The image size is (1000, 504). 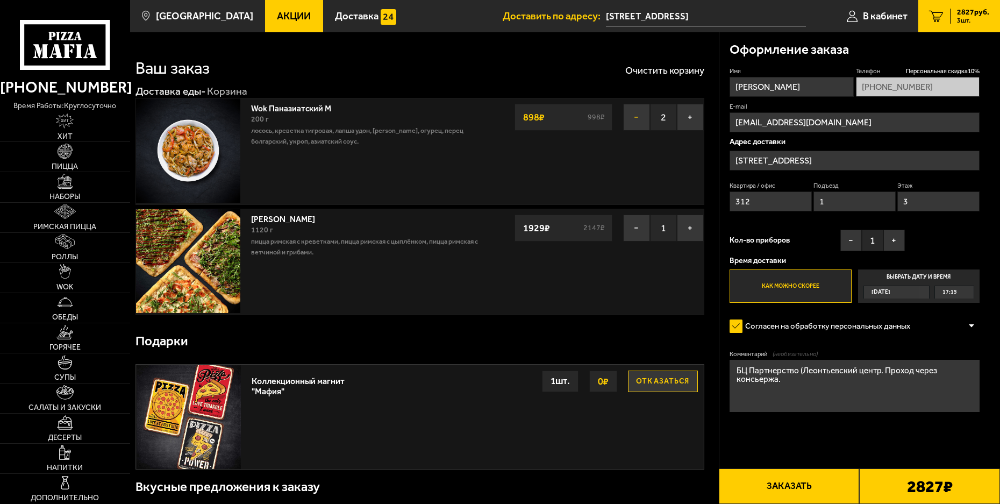 I want to click on span: 2827 руб., so click(x=973, y=12).